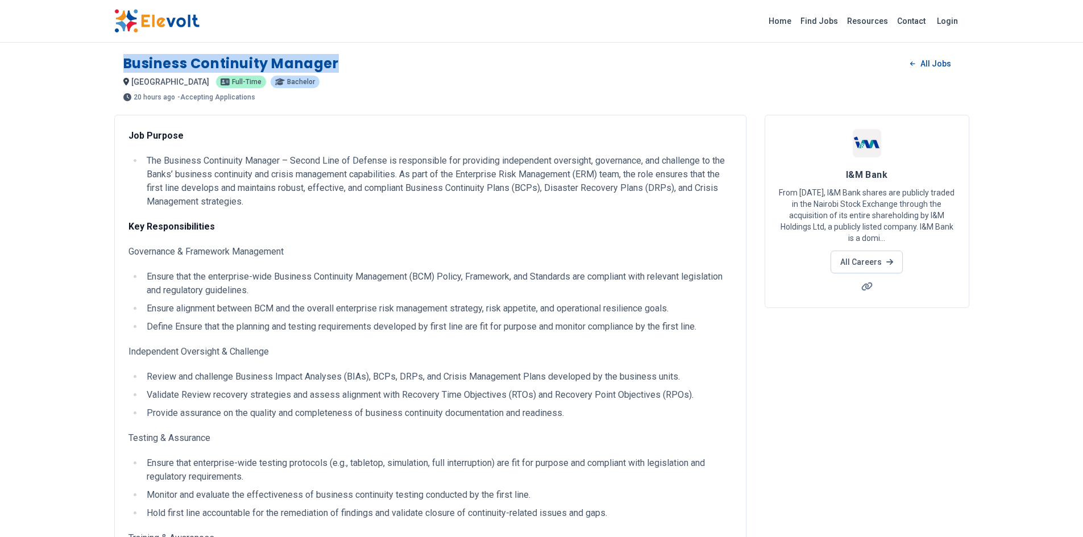 This screenshot has height=537, width=1083. I want to click on li: Monitor and evaluate the effectiveness of business continuity testing conducted by the first line., so click(438, 495).